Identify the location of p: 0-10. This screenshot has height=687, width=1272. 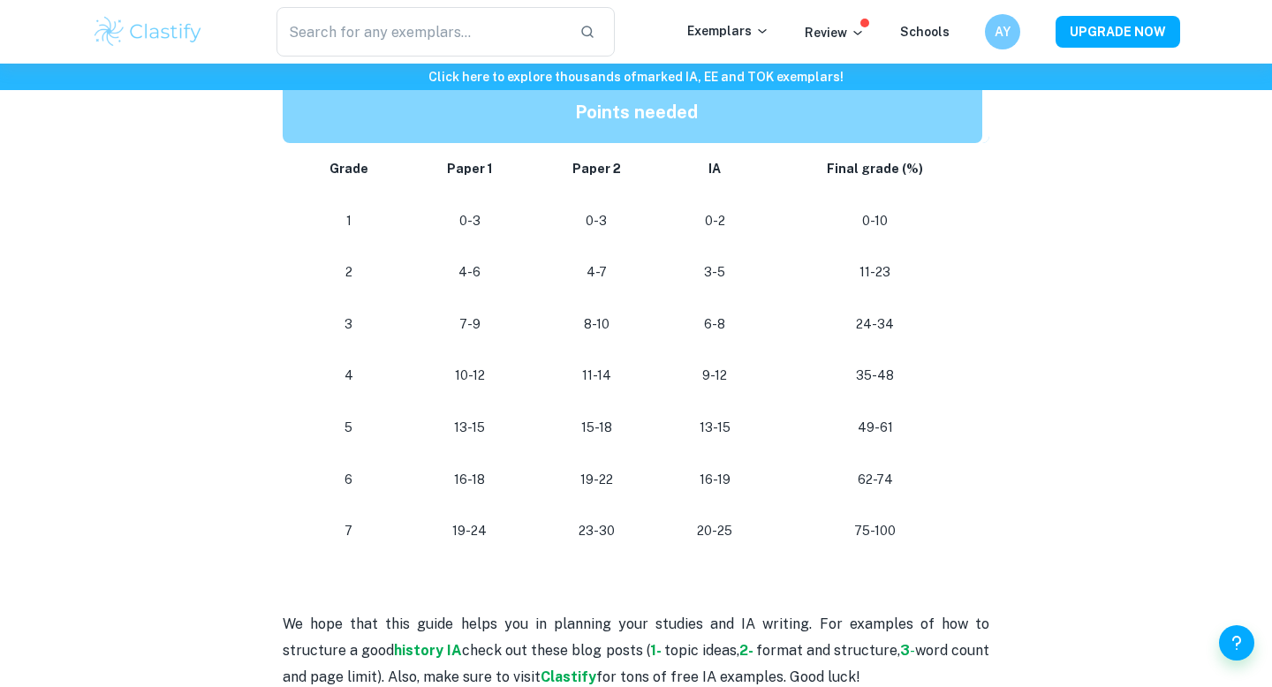
(875, 221).